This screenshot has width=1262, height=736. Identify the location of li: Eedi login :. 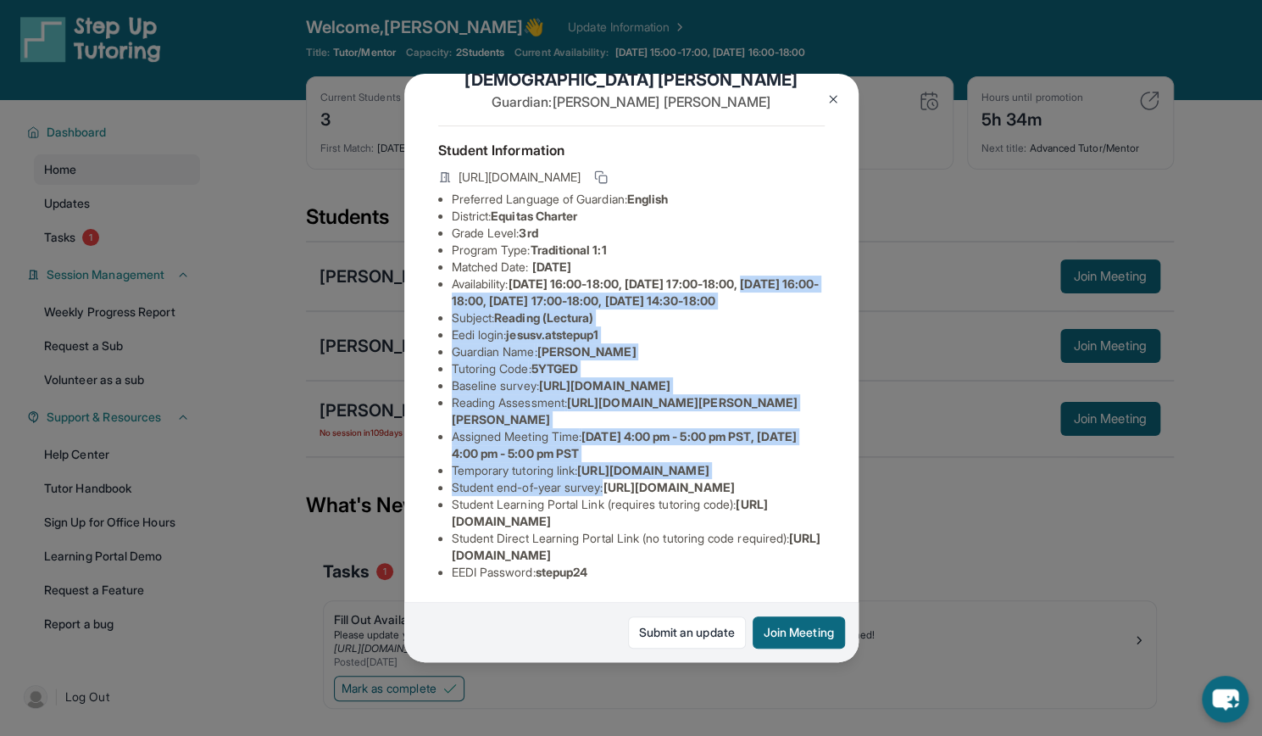
(638, 335).